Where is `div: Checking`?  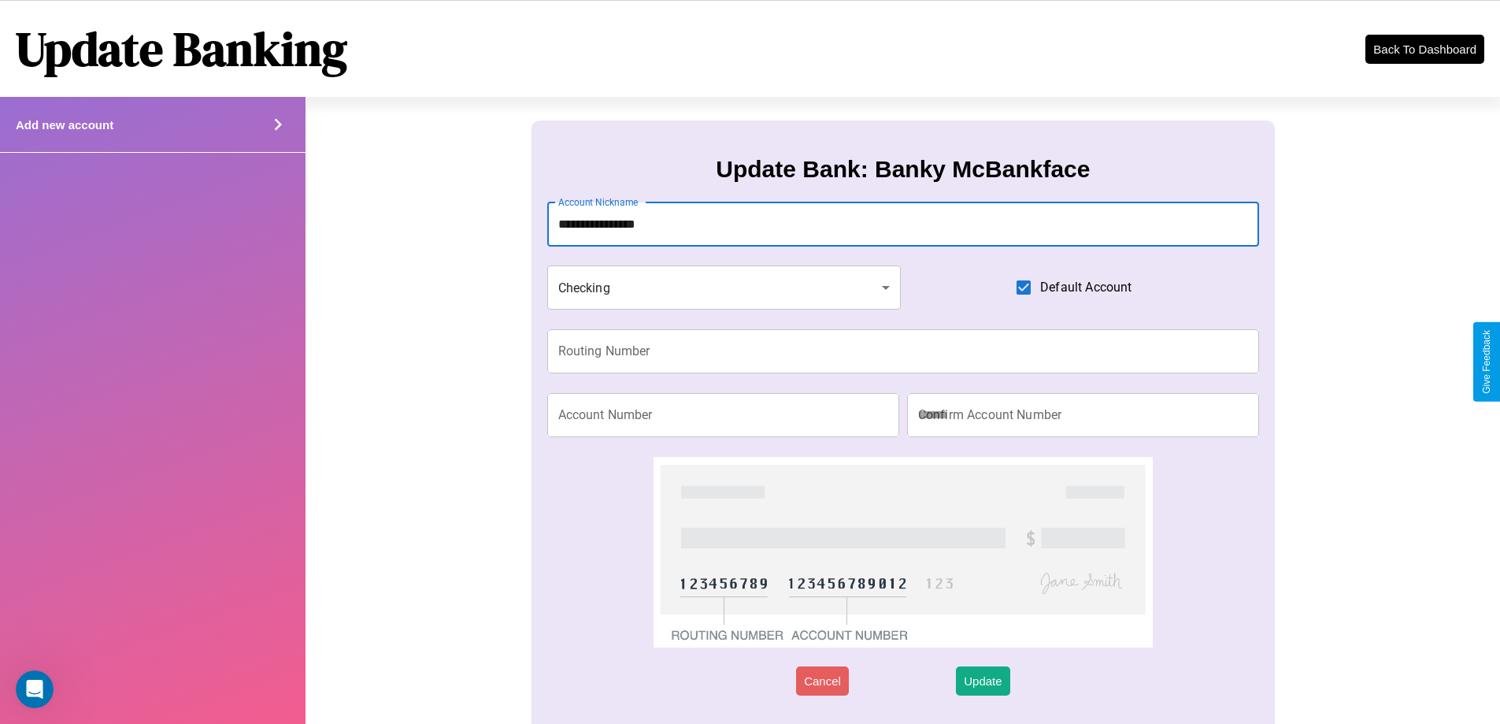
div: Checking is located at coordinates (725, 287).